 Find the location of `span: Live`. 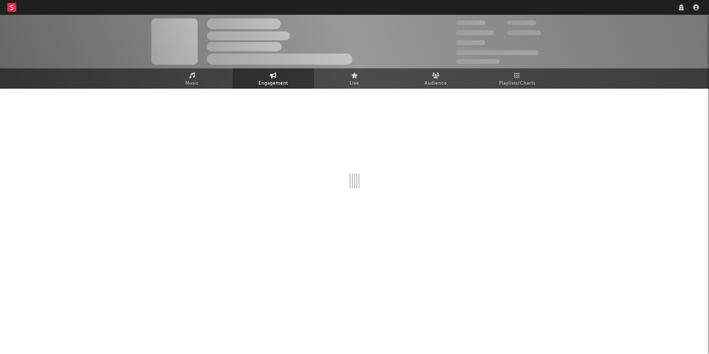

span: Live is located at coordinates (355, 83).